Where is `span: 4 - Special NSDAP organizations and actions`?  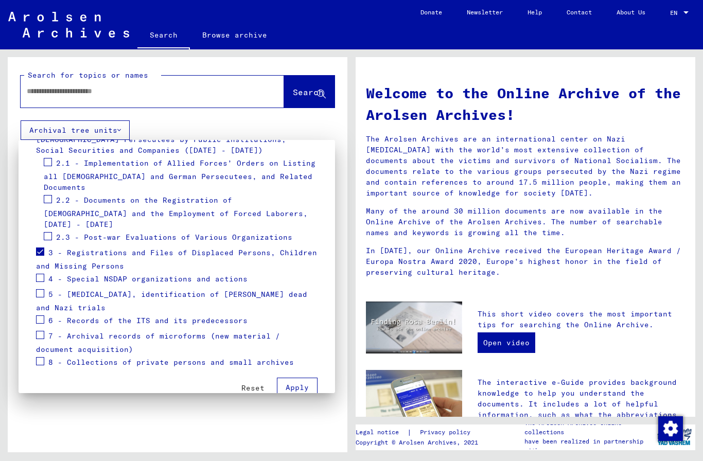
span: 4 - Special NSDAP organizations and actions is located at coordinates (148, 279).